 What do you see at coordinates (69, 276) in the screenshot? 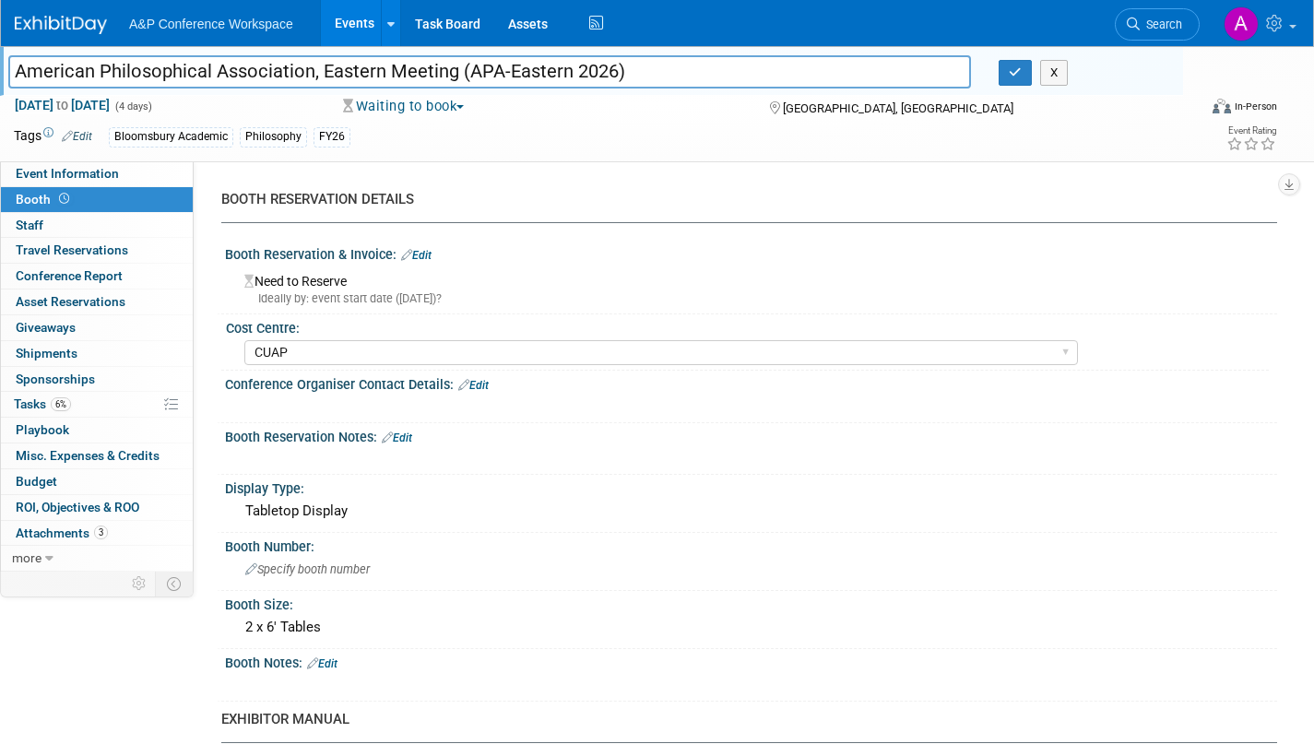
I see `span: Conference Report` at bounding box center [69, 276].